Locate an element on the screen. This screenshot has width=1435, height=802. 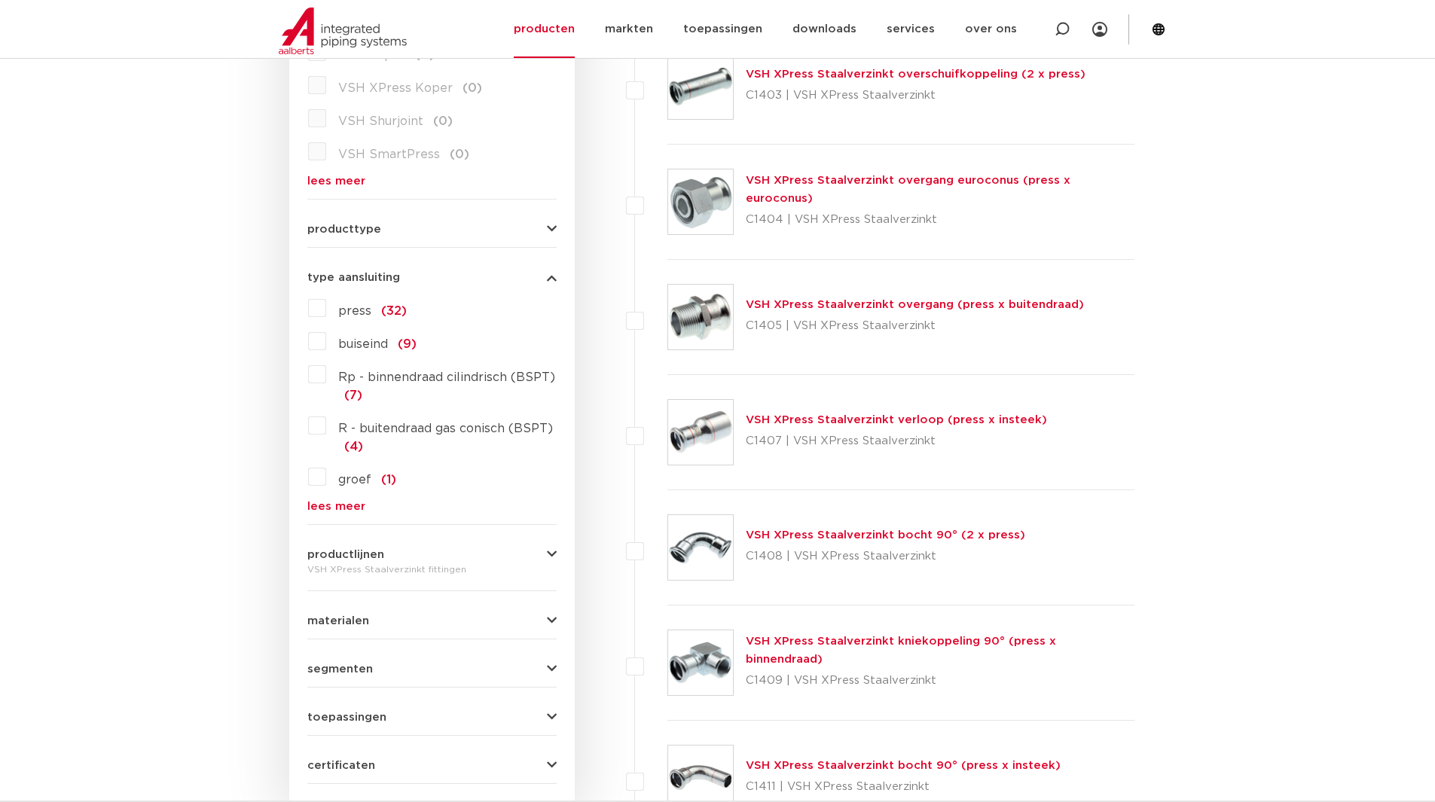
p: C1403 | VSH XPress Staalverzinkt is located at coordinates (915, 96).